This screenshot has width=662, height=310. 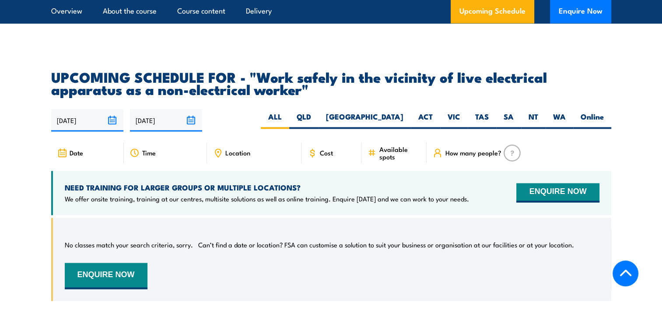 What do you see at coordinates (454, 120) in the screenshot?
I see `label: VIC` at bounding box center [454, 120].